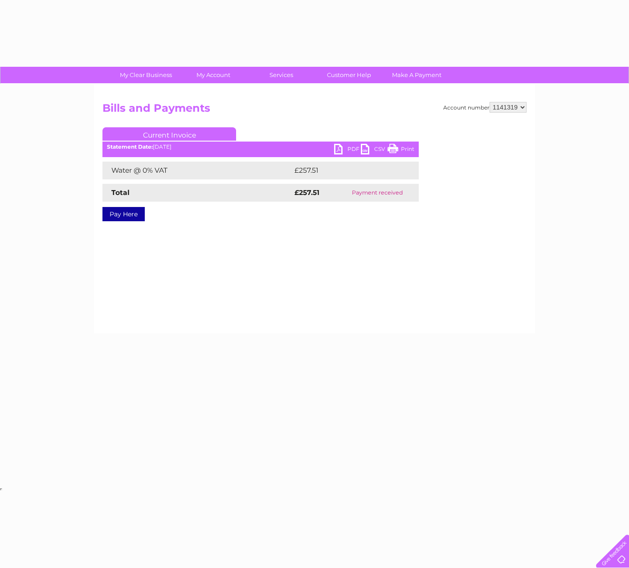 The height and width of the screenshot is (568, 629). I want to click on a: Current Invoice, so click(169, 134).